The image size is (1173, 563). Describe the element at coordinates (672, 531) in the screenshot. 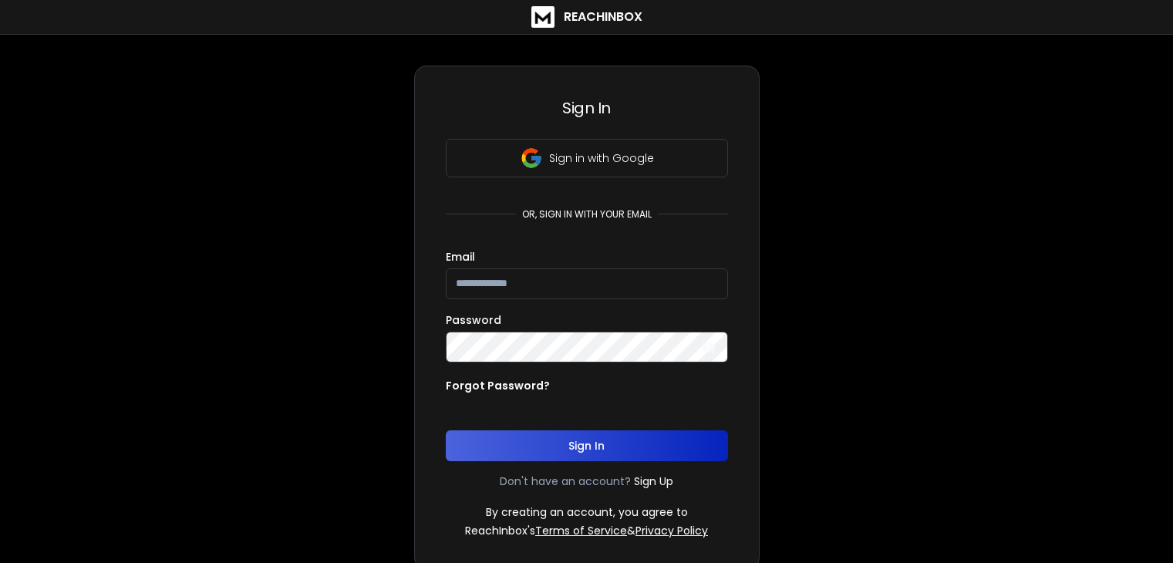

I see `span: Privacy Policy` at that location.